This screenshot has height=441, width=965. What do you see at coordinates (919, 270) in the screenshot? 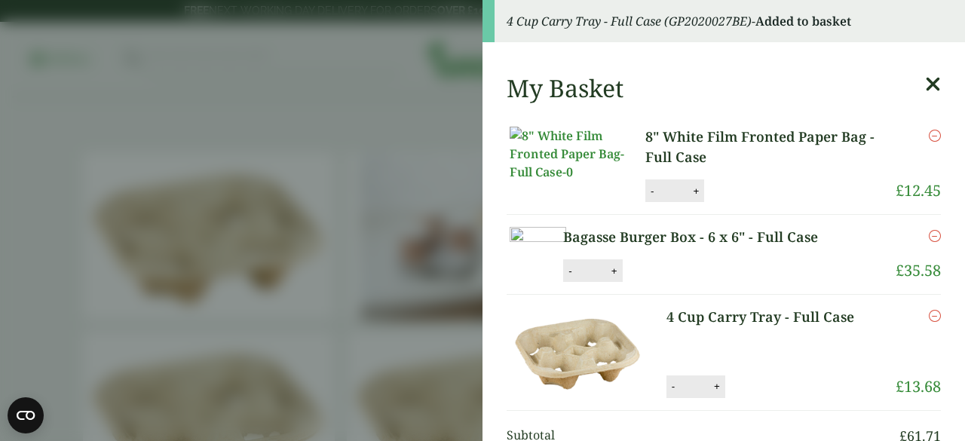
I see `bdi: 35.58` at bounding box center [919, 270].